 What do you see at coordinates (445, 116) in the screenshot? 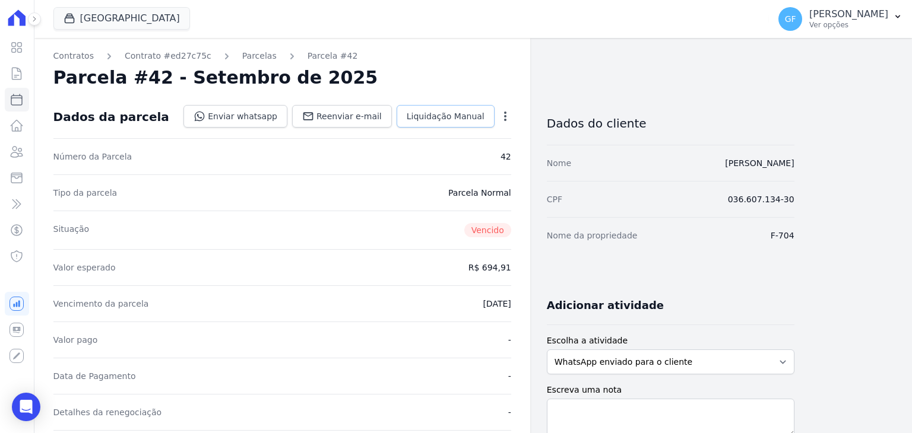
I see `span: Liquidação Manual` at bounding box center [445, 116].